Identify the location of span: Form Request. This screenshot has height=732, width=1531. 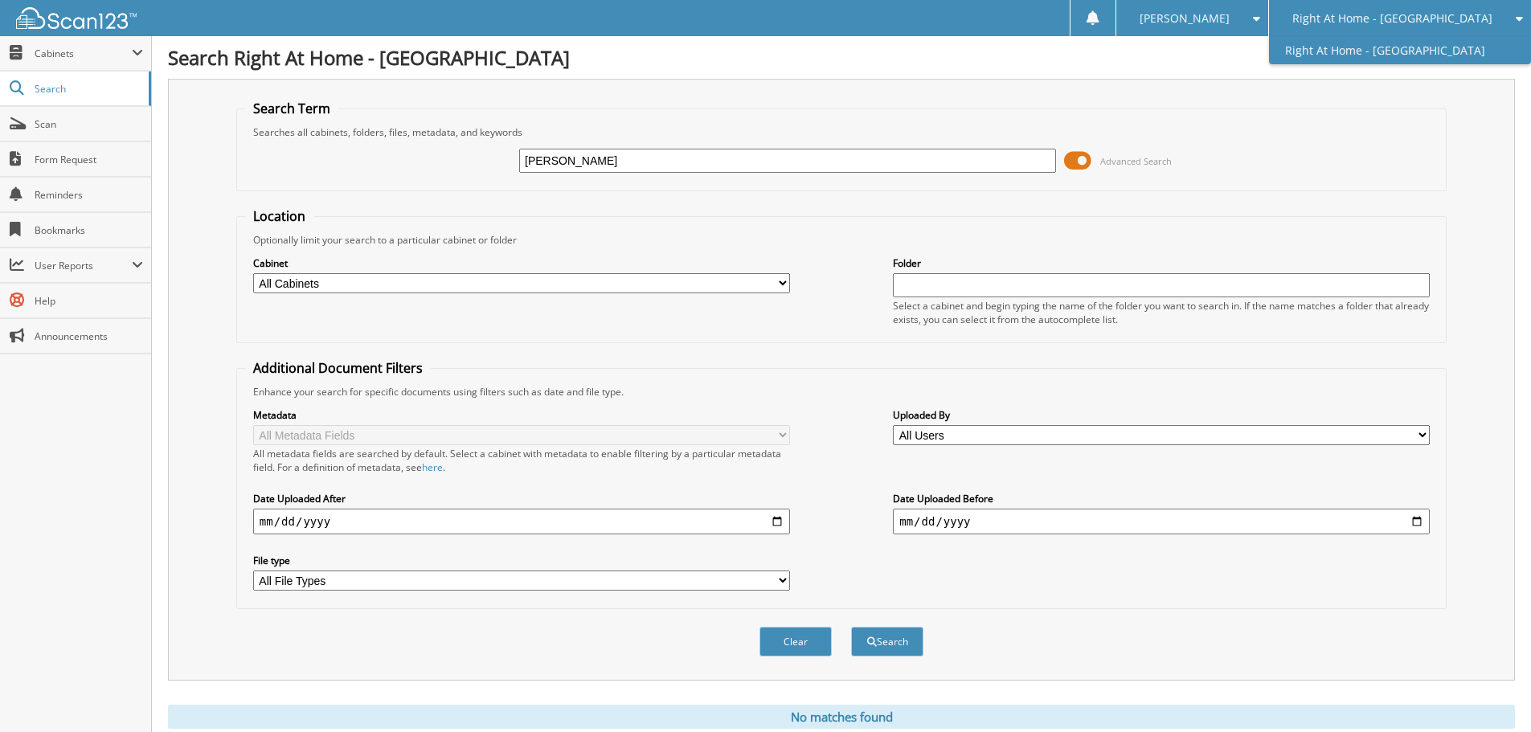
(88, 159).